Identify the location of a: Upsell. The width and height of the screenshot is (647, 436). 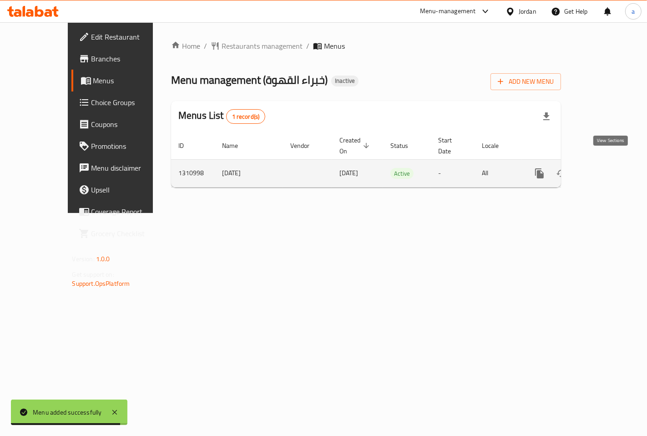
(123, 190).